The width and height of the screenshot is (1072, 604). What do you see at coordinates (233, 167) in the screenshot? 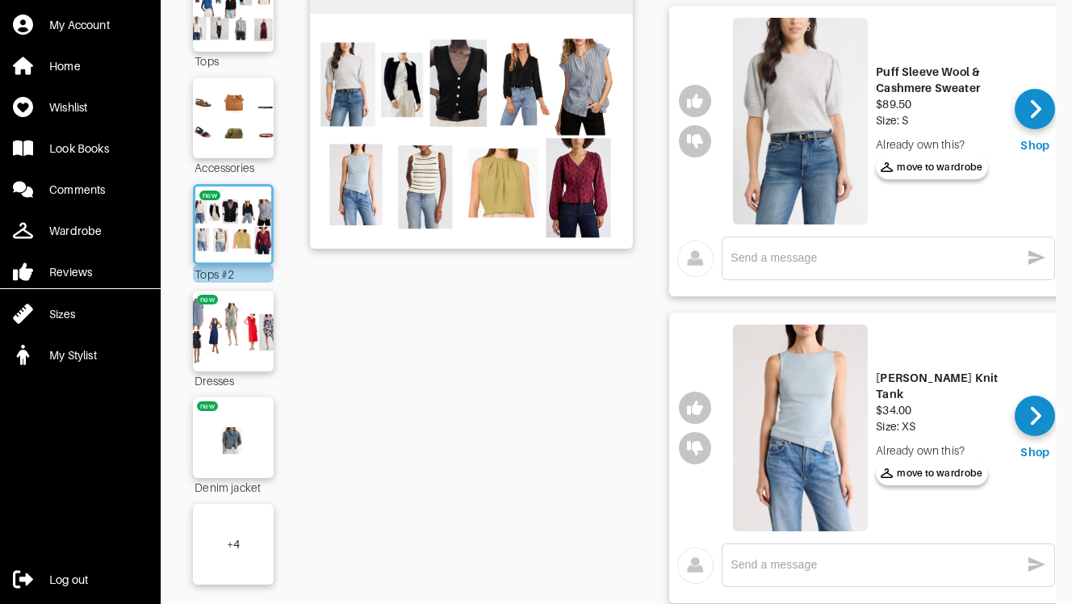
I see `div: Accessories` at bounding box center [233, 167].